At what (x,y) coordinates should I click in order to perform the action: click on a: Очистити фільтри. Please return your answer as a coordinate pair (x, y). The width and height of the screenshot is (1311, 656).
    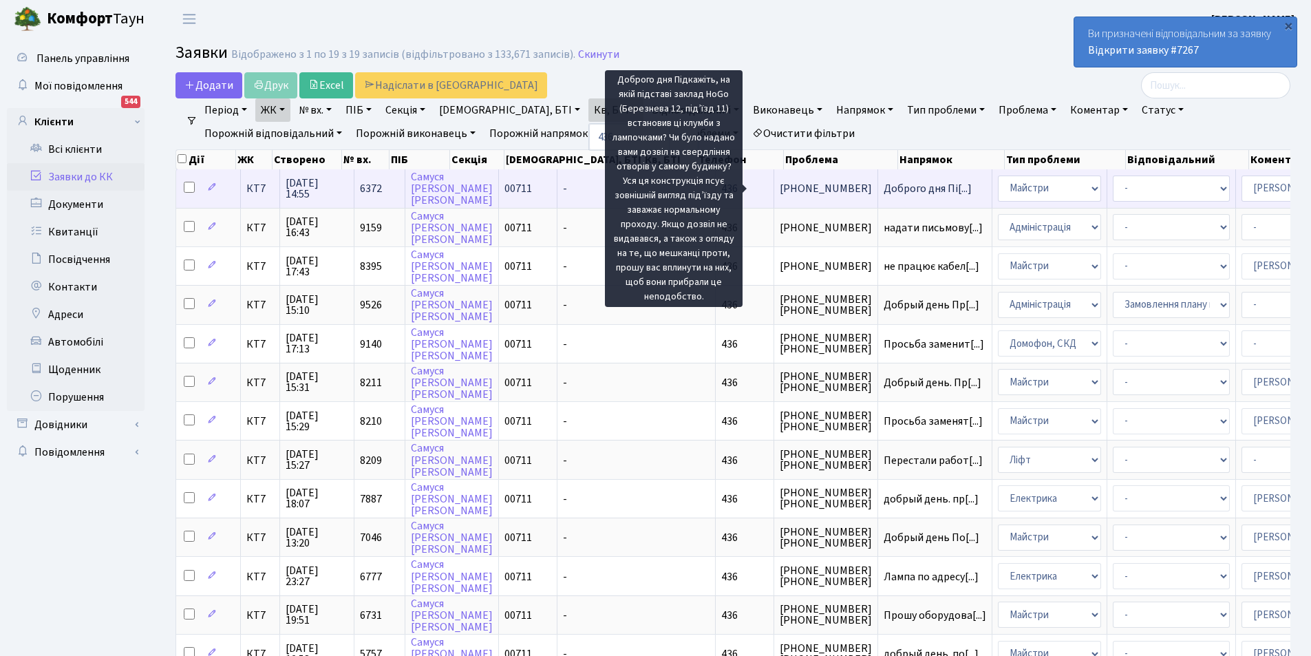
    Looking at the image, I should click on (803, 134).